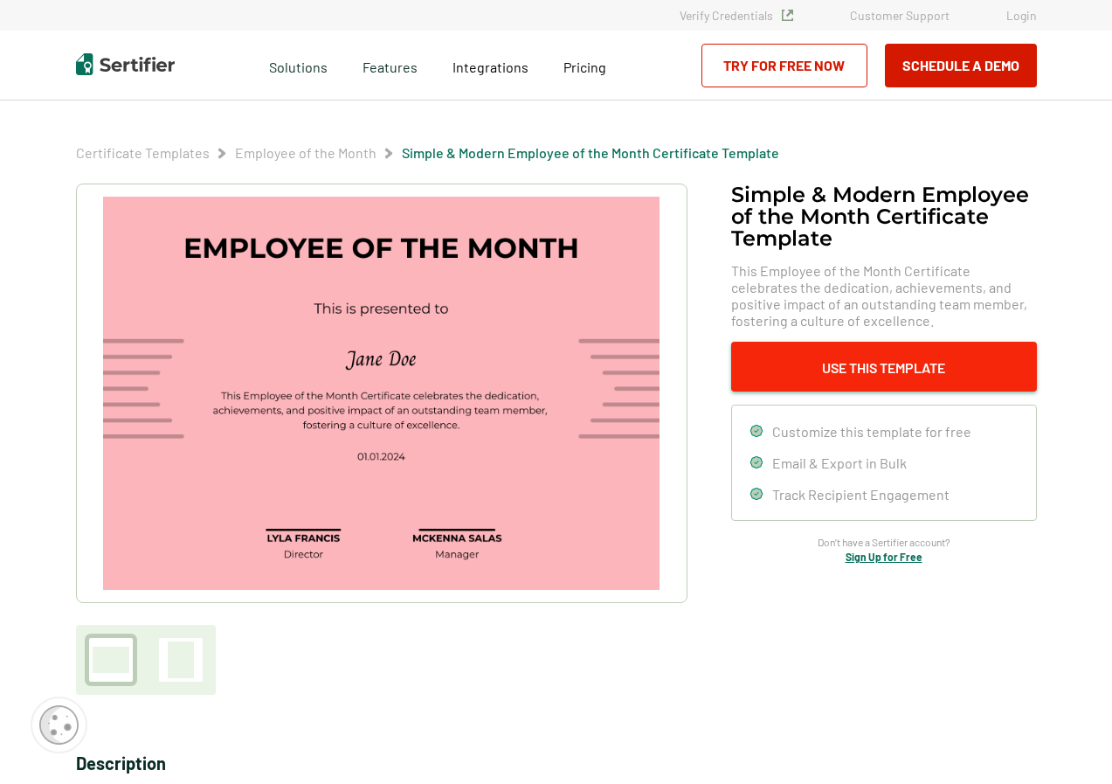 This screenshot has width=1112, height=784. What do you see at coordinates (961, 66) in the screenshot?
I see `a: Schedule a Demo` at bounding box center [961, 66].